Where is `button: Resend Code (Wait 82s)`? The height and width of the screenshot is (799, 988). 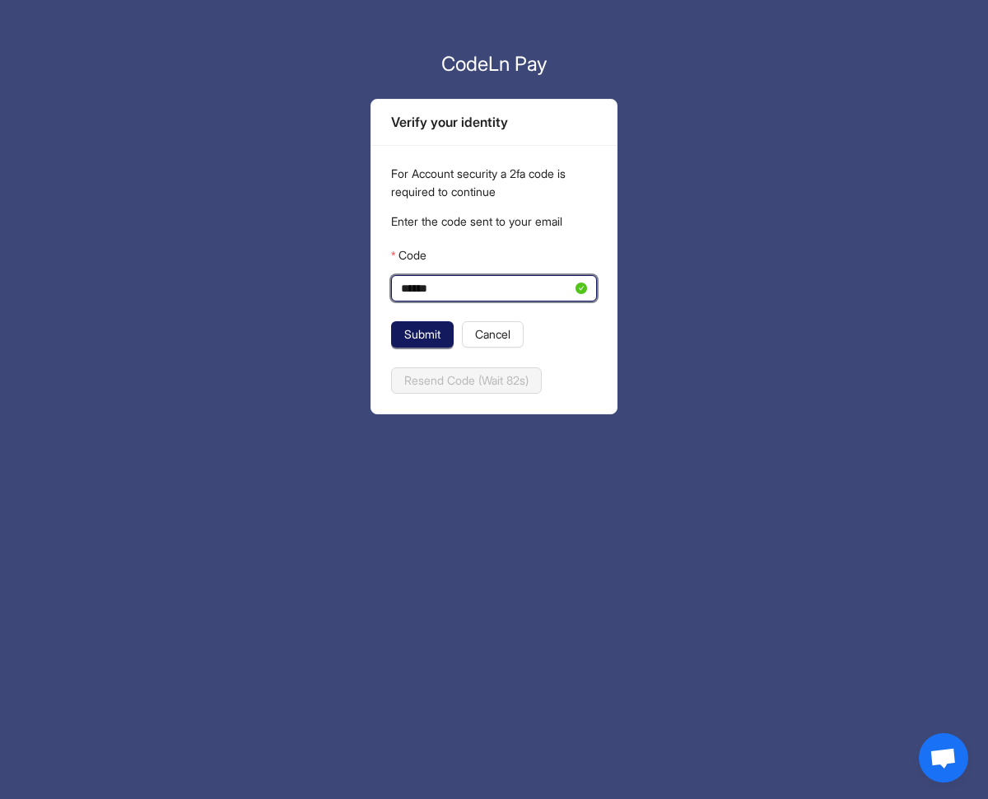
button: Resend Code (Wait 82s) is located at coordinates (466, 381).